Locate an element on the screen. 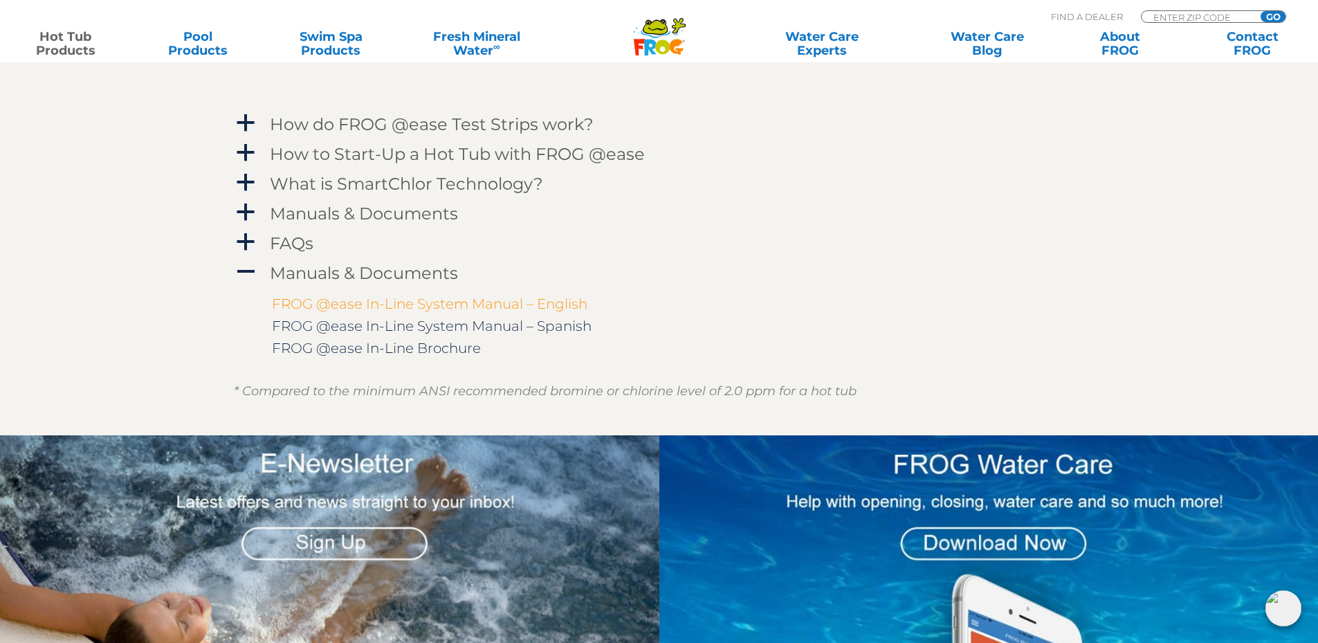 The height and width of the screenshot is (643, 1318). h4: FAQs is located at coordinates (291, 243).